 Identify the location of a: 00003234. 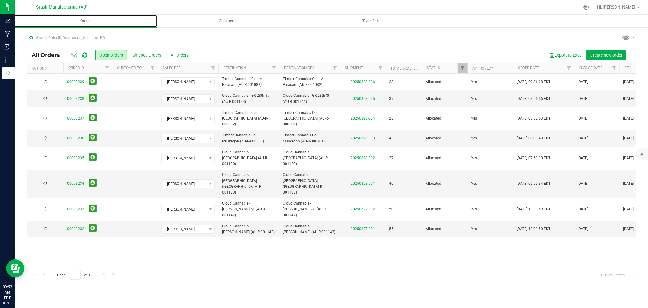
(76, 183).